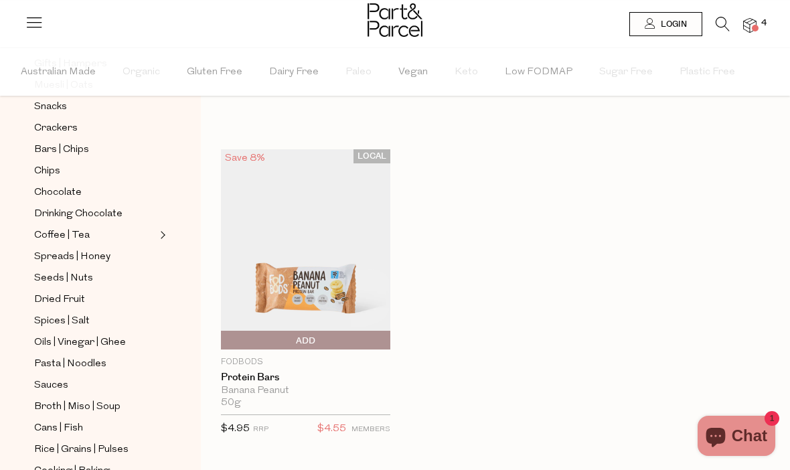 The width and height of the screenshot is (790, 470). Describe the element at coordinates (50, 107) in the screenshot. I see `span: Snacks` at that location.